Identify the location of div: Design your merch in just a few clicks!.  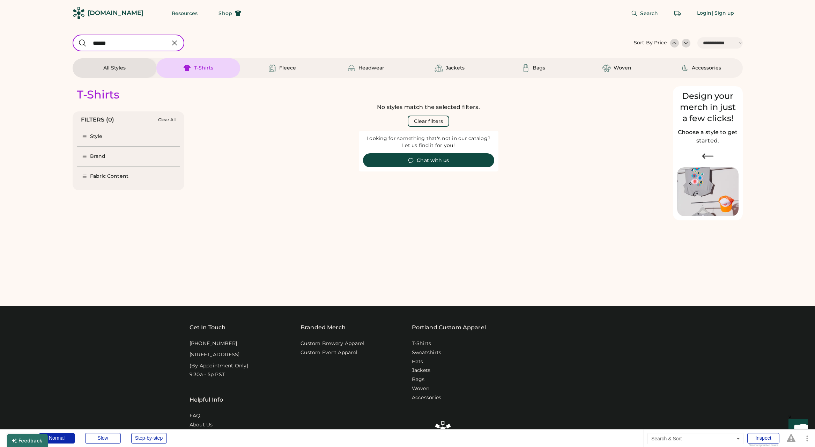
(708, 107).